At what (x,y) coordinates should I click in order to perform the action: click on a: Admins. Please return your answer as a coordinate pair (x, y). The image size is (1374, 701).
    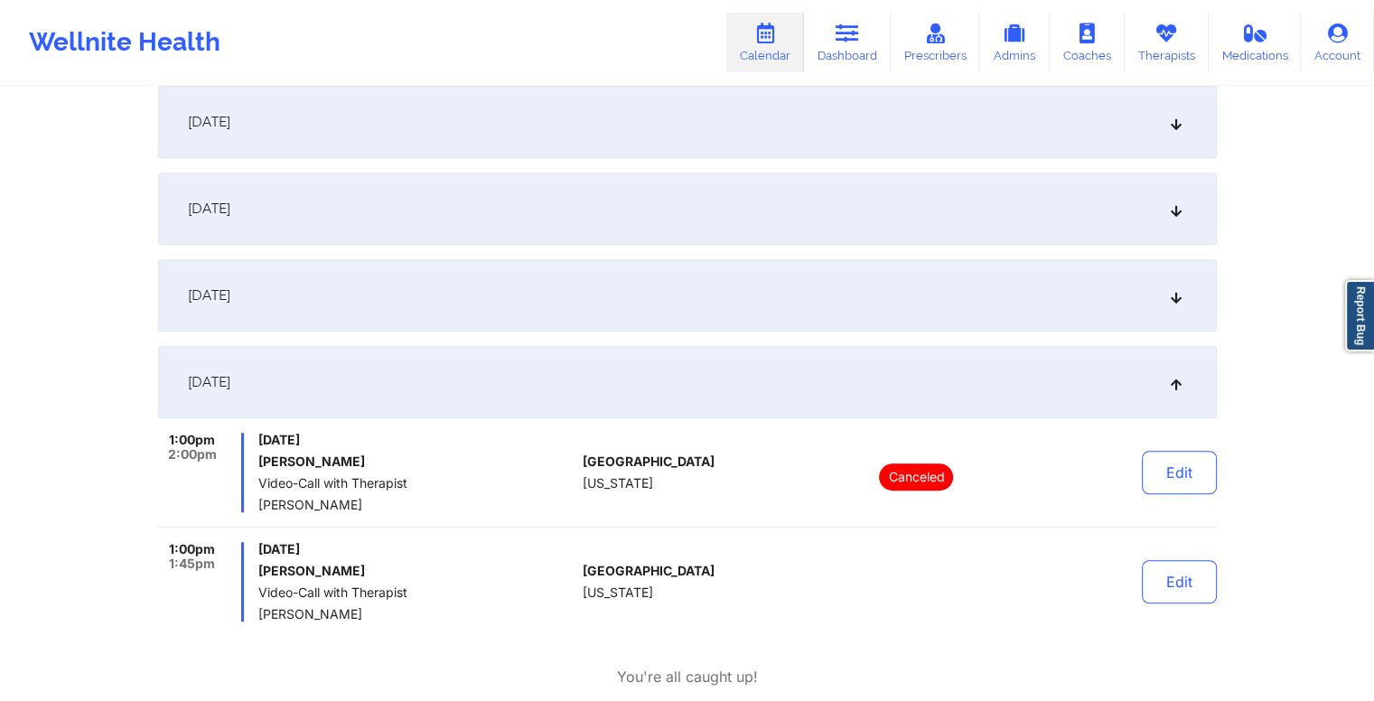
    Looking at the image, I should click on (1014, 42).